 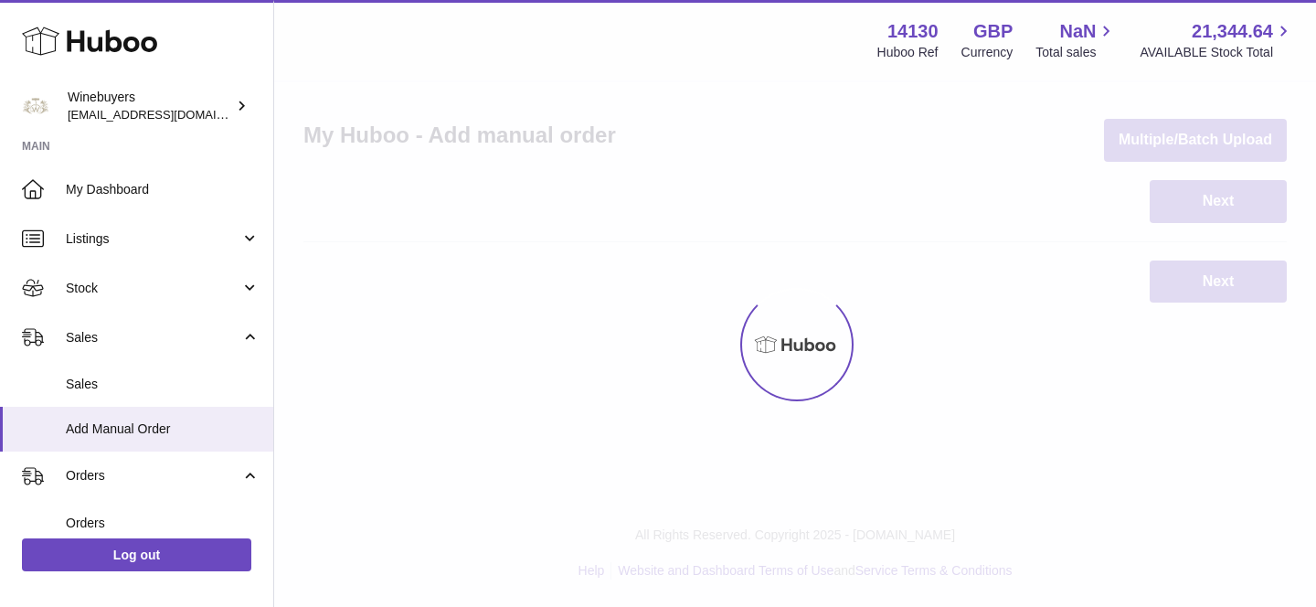 I want to click on a: NaN Total sales, so click(x=1075, y=40).